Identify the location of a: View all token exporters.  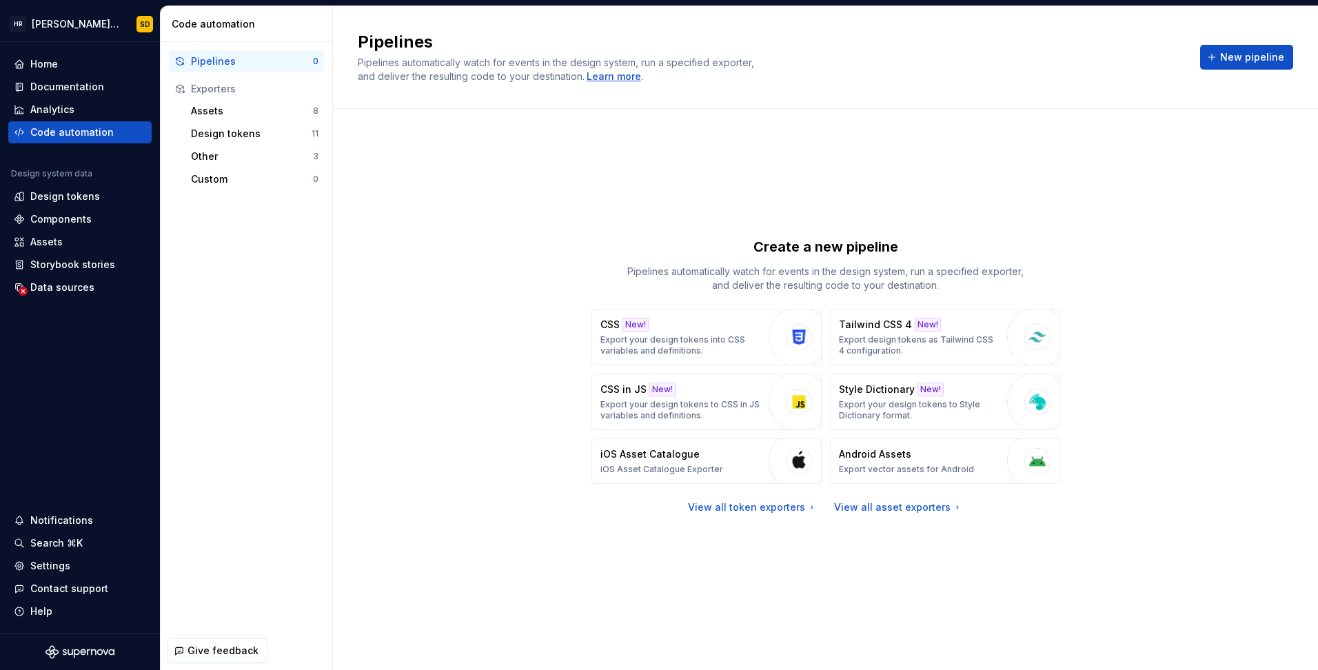
(753, 507).